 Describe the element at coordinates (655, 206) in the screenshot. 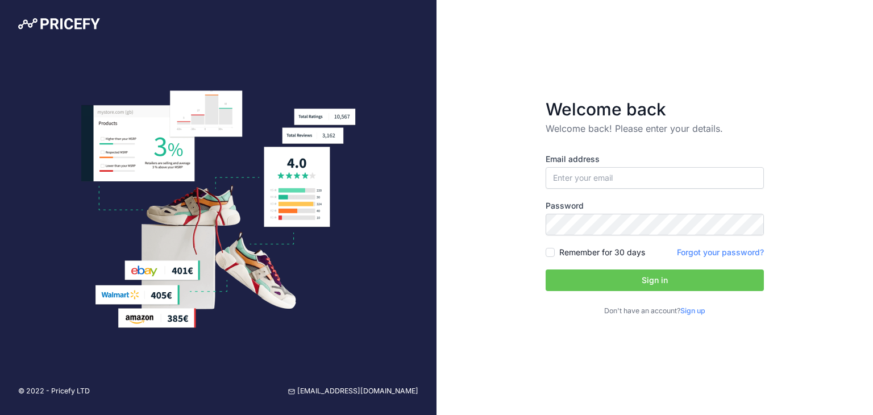

I see `label: Password` at that location.